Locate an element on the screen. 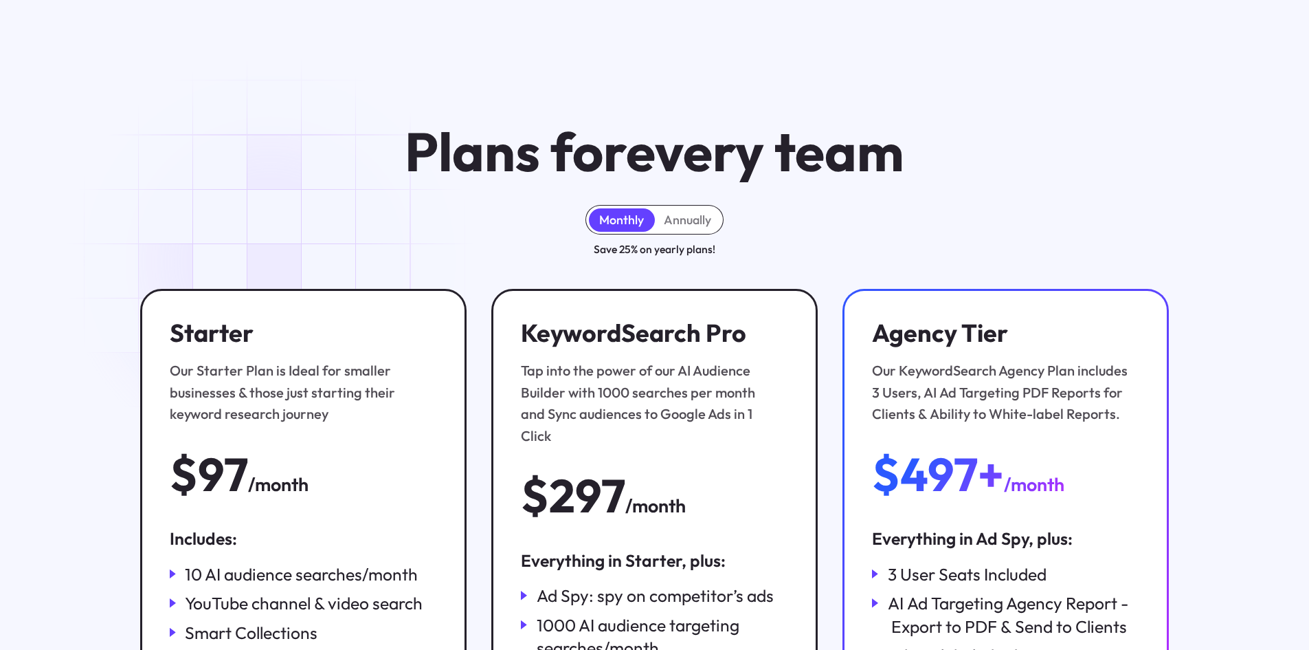 This screenshot has width=1309, height=650. h3: KeywordSearch Pro is located at coordinates (650, 333).